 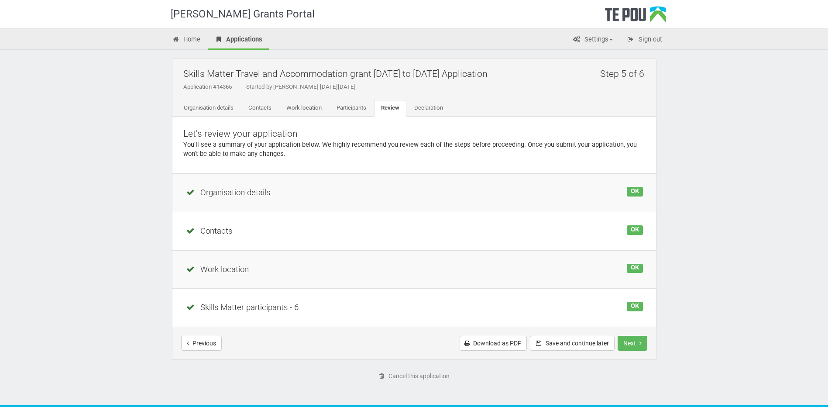 I want to click on a: Review, so click(x=390, y=108).